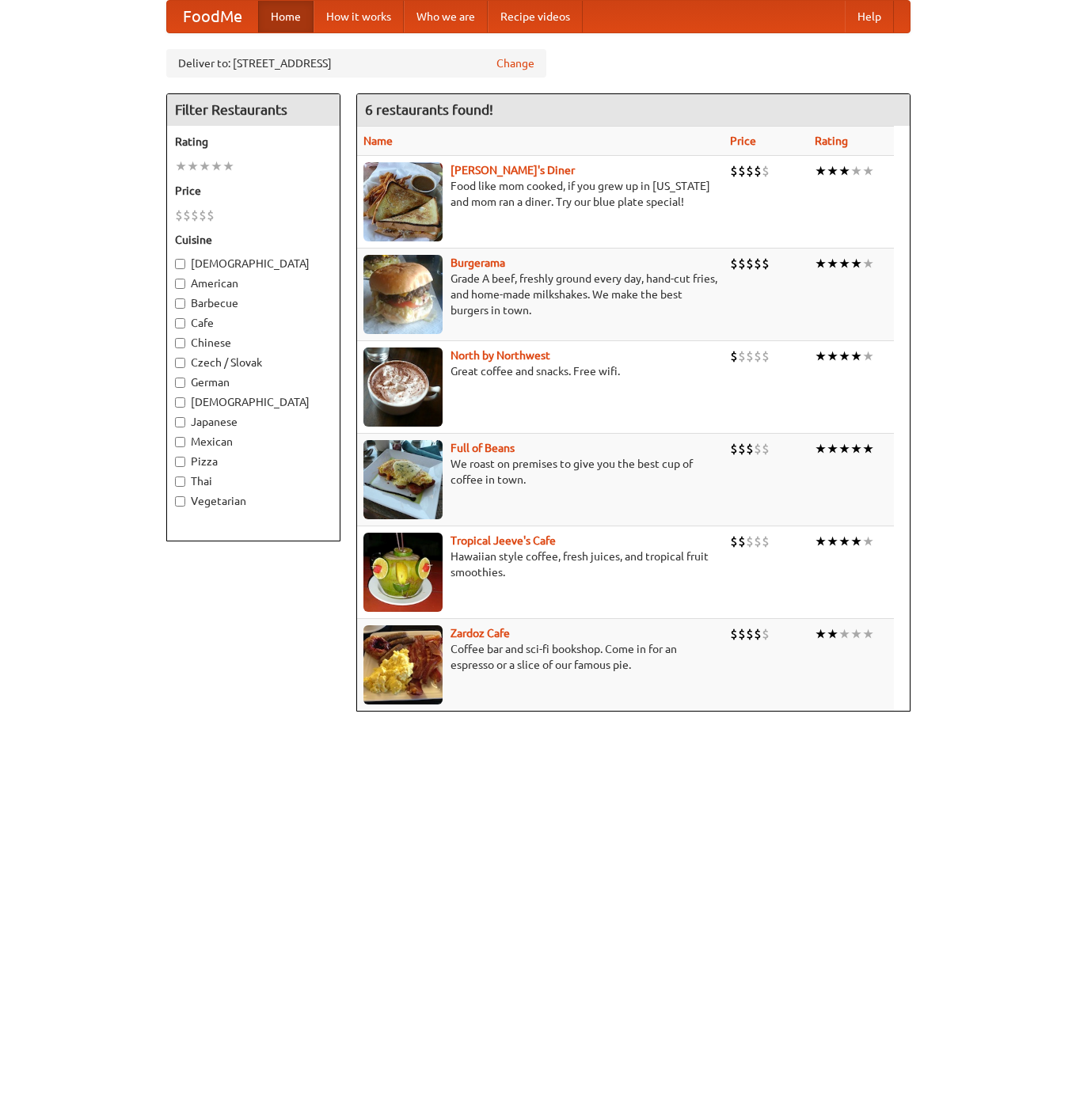 Image resolution: width=1076 pixels, height=1120 pixels. I want to click on label: American, so click(254, 283).